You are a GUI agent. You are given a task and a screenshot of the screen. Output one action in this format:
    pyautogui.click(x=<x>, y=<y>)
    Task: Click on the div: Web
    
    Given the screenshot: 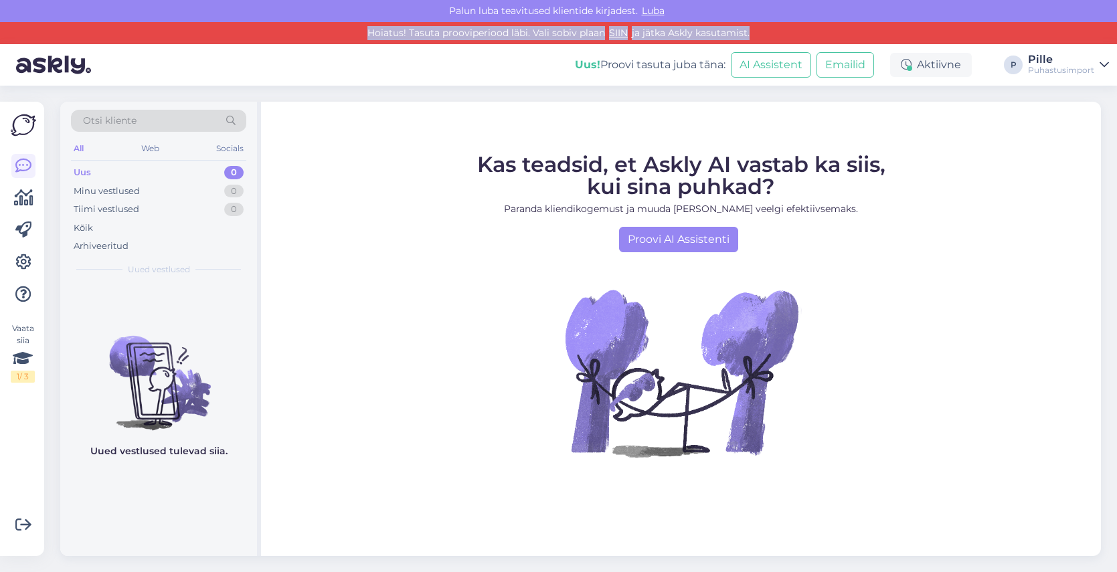 What is the action you would take?
    pyautogui.click(x=150, y=149)
    